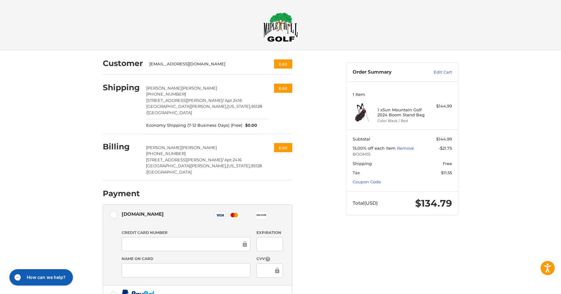 This screenshot has height=294, width=561. I want to click on span: -$21.75, so click(445, 148).